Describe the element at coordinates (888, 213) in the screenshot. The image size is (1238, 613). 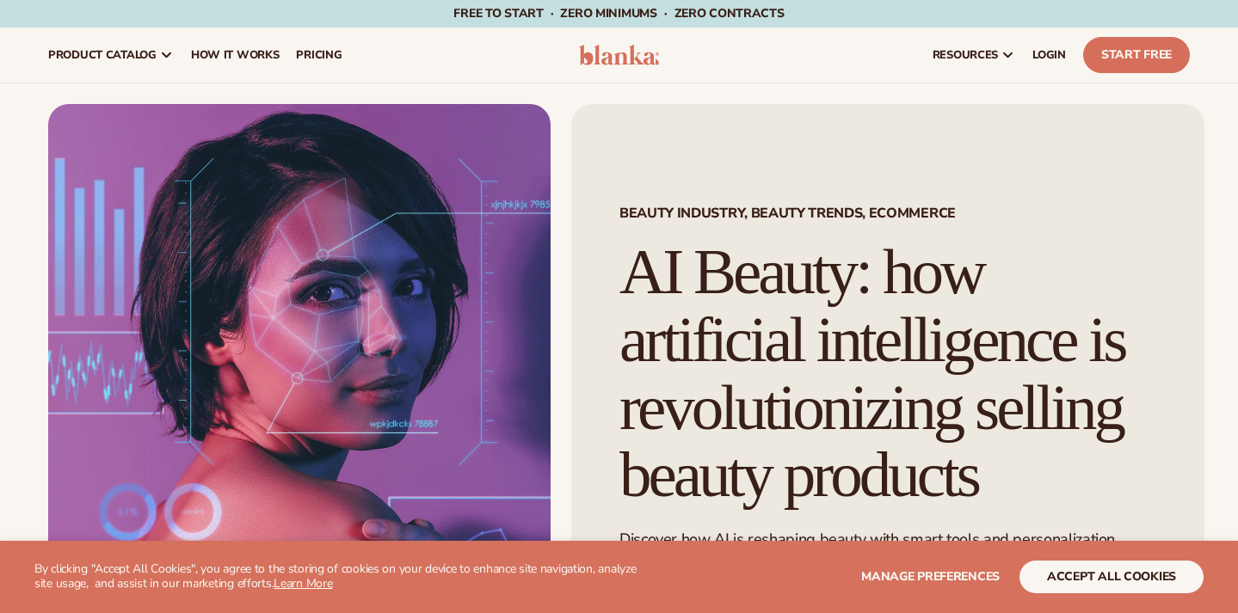
I see `span: Beauty Industry, Beauty Trends, Ecommerce` at that location.